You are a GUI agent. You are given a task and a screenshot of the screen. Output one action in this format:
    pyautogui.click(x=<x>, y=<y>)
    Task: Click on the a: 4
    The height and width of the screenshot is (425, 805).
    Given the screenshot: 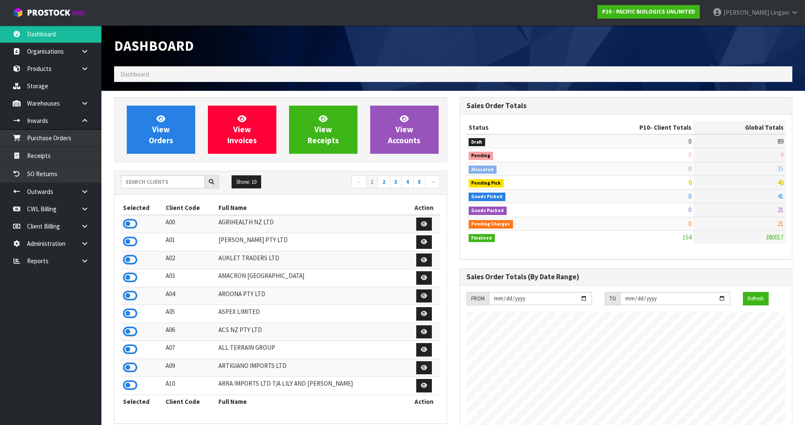 What is the action you would take?
    pyautogui.click(x=407, y=182)
    